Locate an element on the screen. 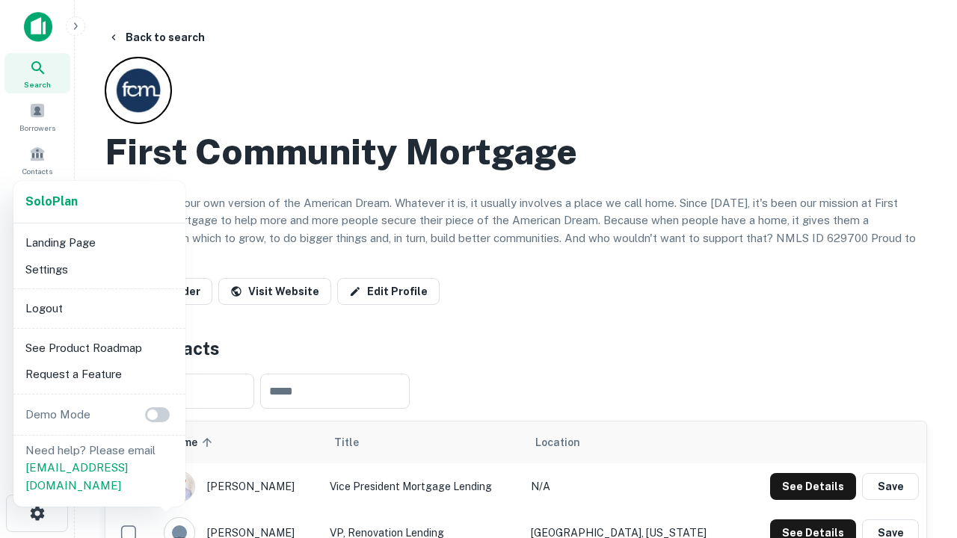 Image resolution: width=957 pixels, height=538 pixels. li: See Product Roadmap is located at coordinates (99, 348).